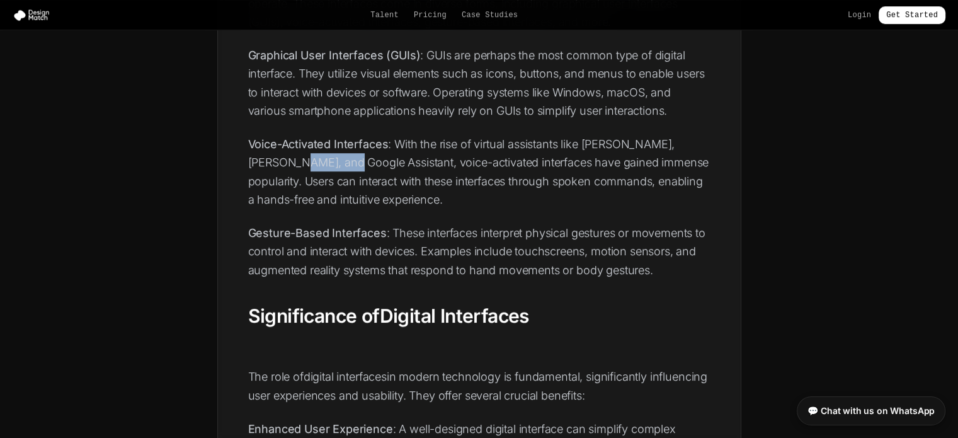 The height and width of the screenshot is (438, 958). What do you see at coordinates (430, 15) in the screenshot?
I see `a: Pricing` at bounding box center [430, 15].